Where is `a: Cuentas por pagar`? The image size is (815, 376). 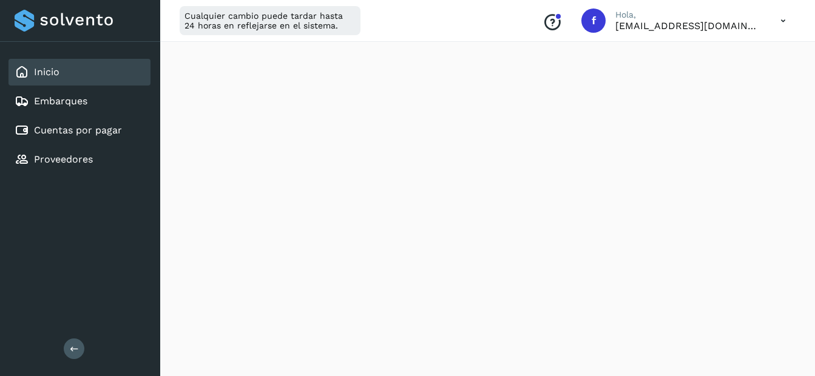
a: Cuentas por pagar is located at coordinates (78, 130).